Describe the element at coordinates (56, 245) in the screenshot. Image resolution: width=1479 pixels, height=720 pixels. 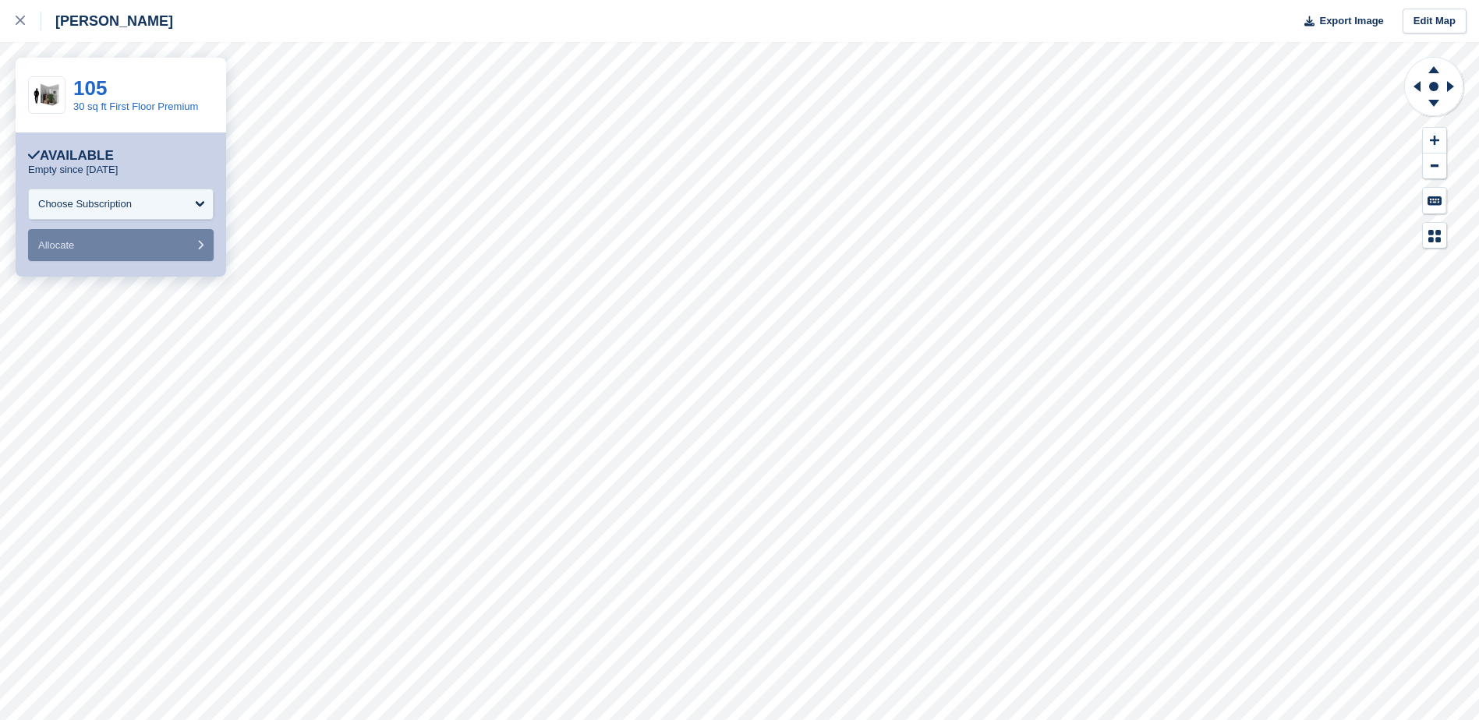
I see `span: Allocate` at that location.